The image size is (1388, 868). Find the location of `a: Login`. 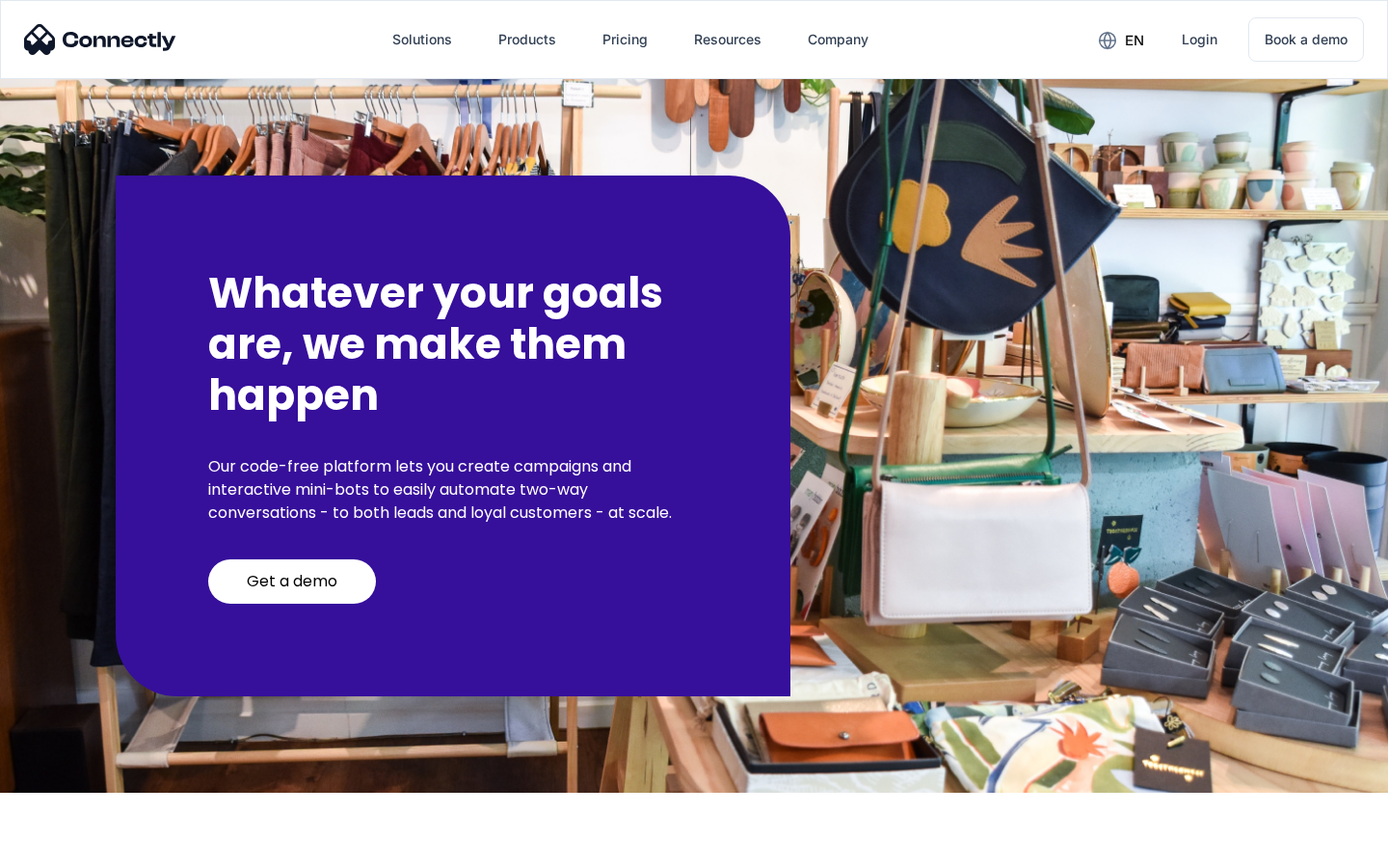

a: Login is located at coordinates (1199, 40).